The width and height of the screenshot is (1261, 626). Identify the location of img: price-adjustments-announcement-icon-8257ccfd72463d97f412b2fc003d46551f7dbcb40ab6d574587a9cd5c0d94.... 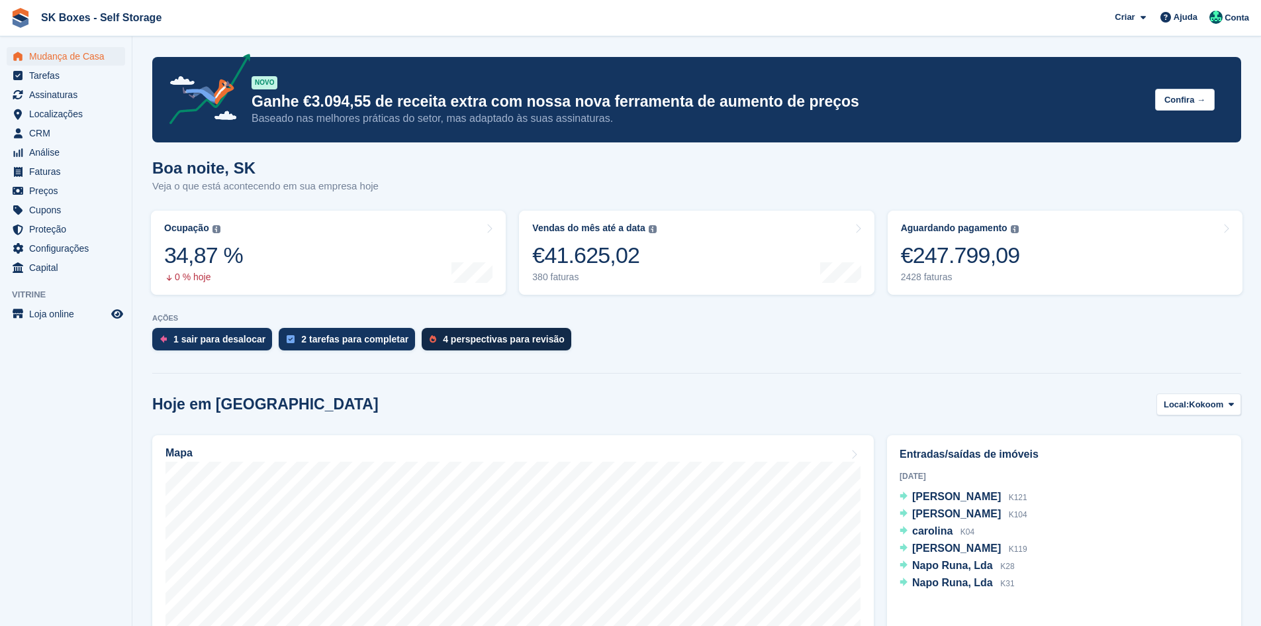
(205, 91).